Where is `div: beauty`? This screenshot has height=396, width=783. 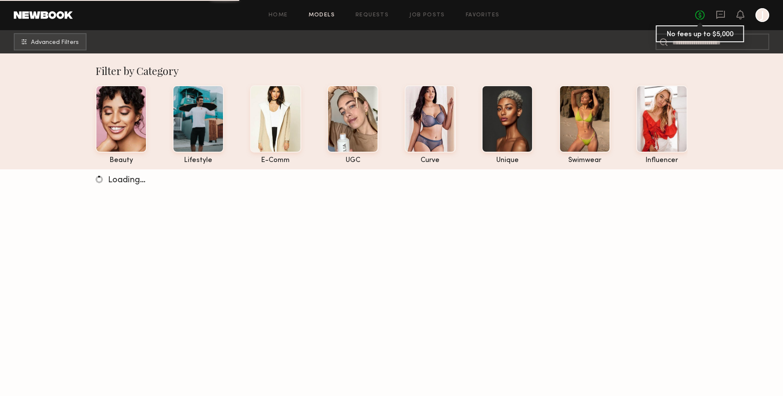 div: beauty is located at coordinates (121, 160).